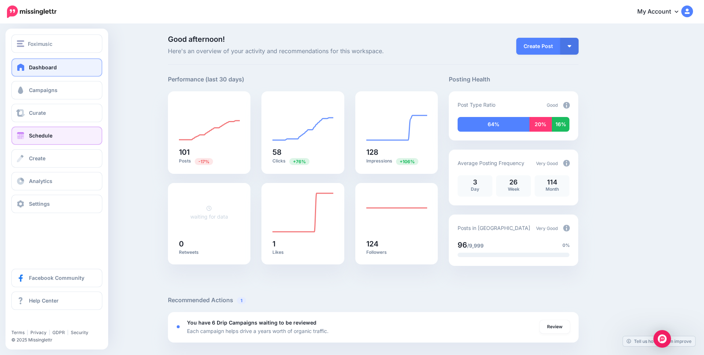 The image size is (704, 355). What do you see at coordinates (209, 161) in the screenshot?
I see `p: Posts` at bounding box center [209, 161].